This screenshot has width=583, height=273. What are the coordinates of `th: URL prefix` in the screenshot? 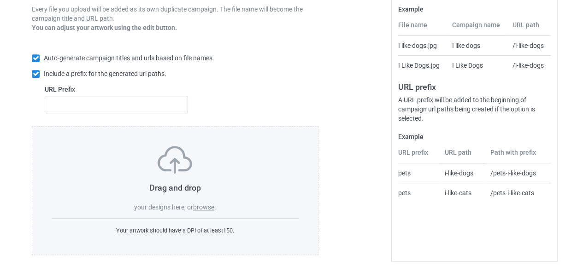 It's located at (419, 156).